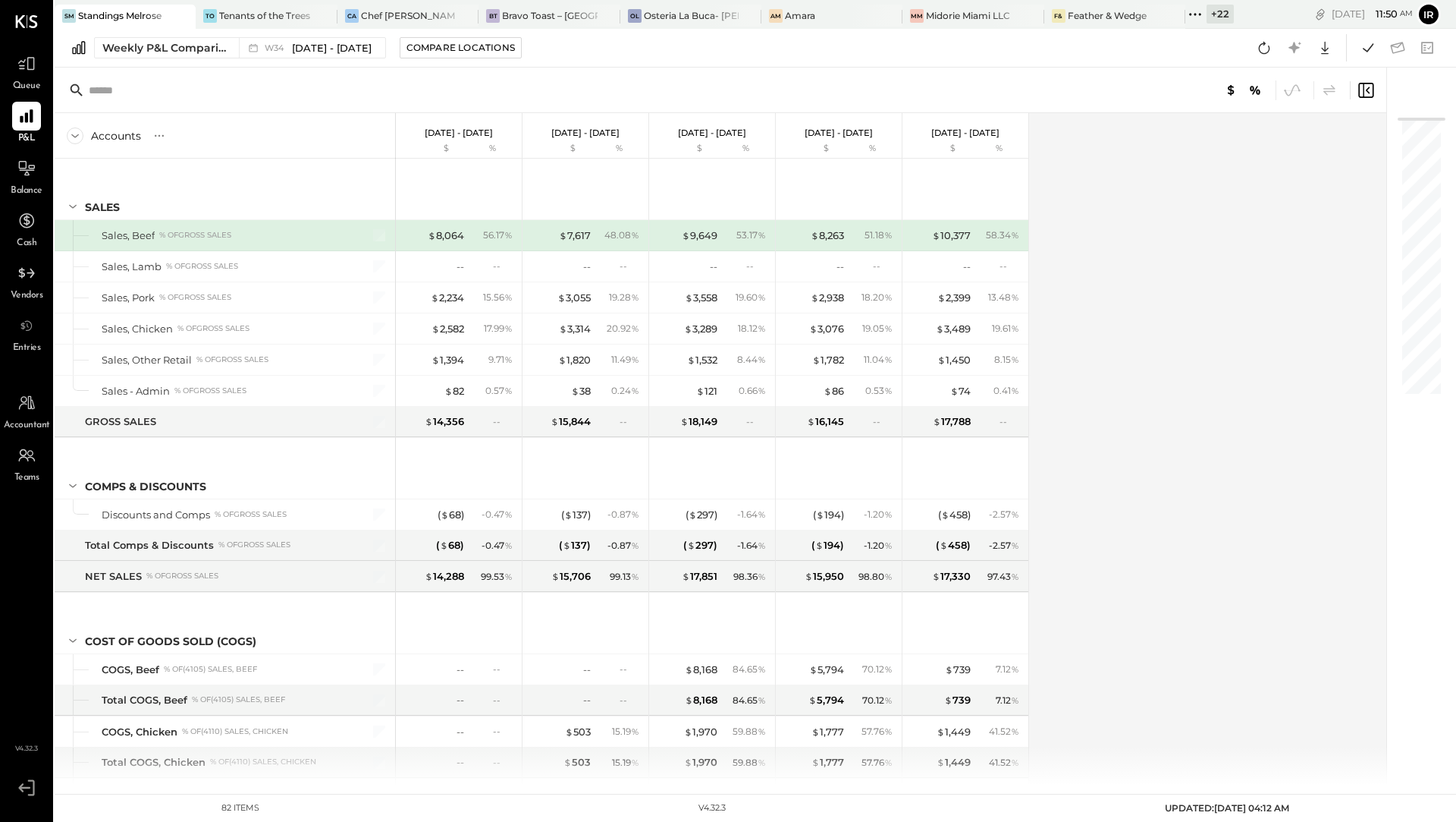 The height and width of the screenshot is (822, 1456). What do you see at coordinates (749, 700) in the screenshot?
I see `div: 84.65` at bounding box center [749, 700].